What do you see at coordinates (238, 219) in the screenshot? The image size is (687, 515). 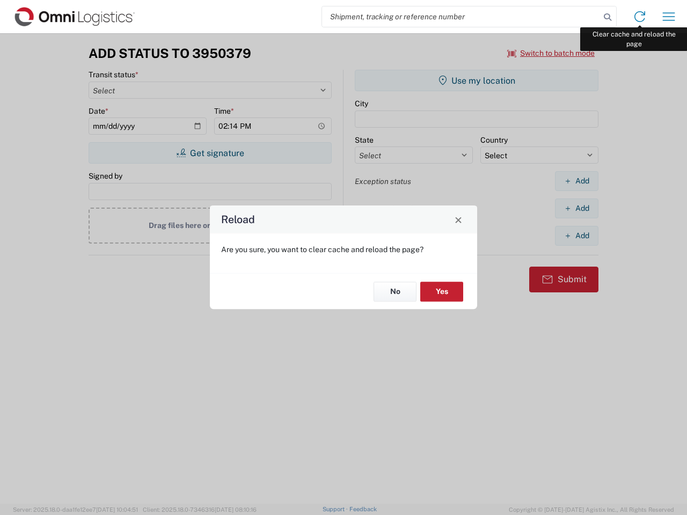 I see `h4: Reload` at bounding box center [238, 219].